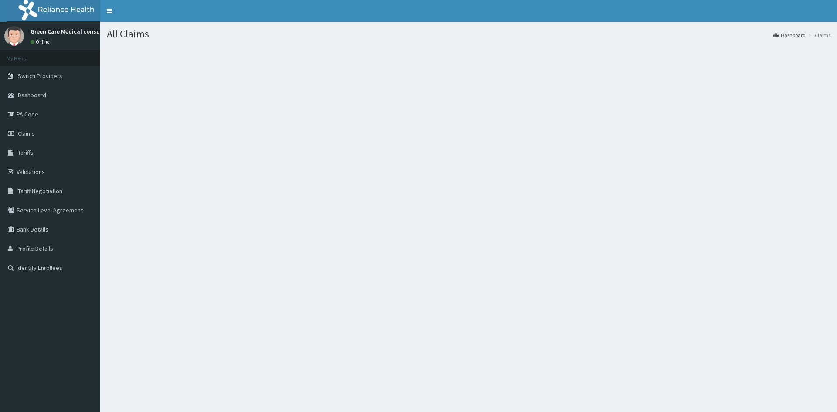 Image resolution: width=837 pixels, height=412 pixels. I want to click on span: Switch Providers, so click(40, 76).